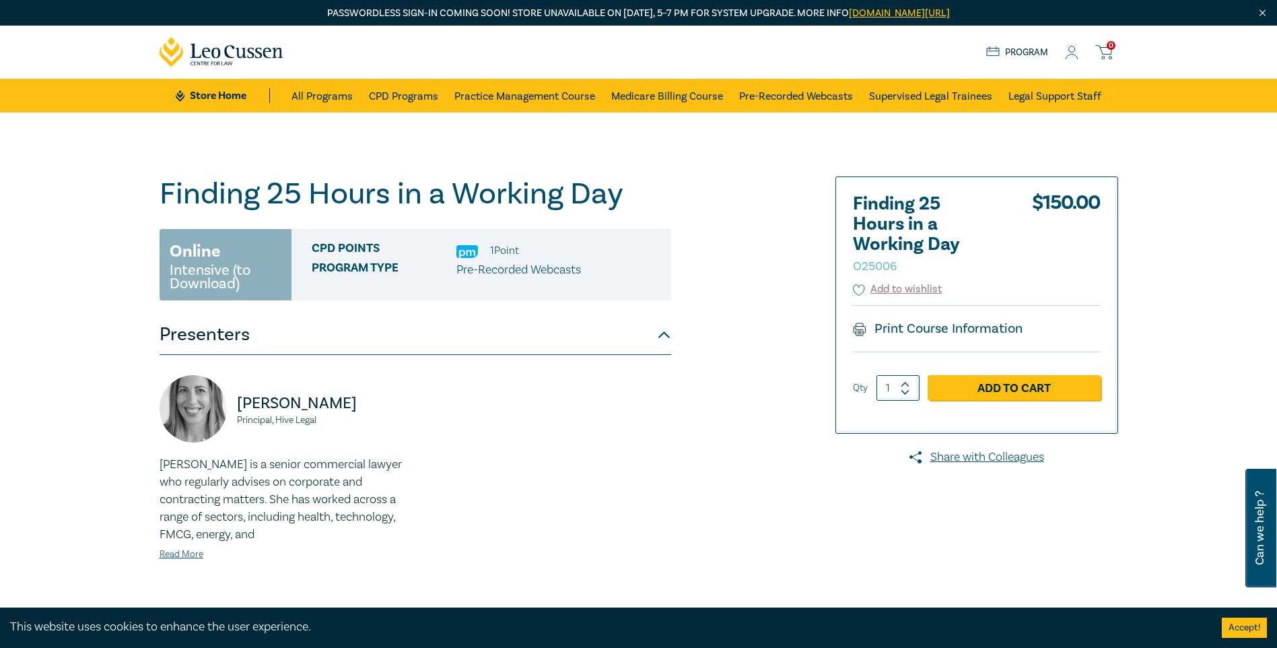 This screenshot has width=1277, height=648. Describe the element at coordinates (1111, 45) in the screenshot. I see `span: 0` at that location.